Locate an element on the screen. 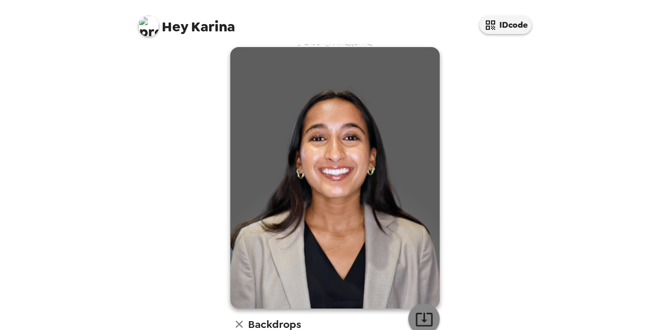 The height and width of the screenshot is (330, 670). span: Karina is located at coordinates (186, 22).